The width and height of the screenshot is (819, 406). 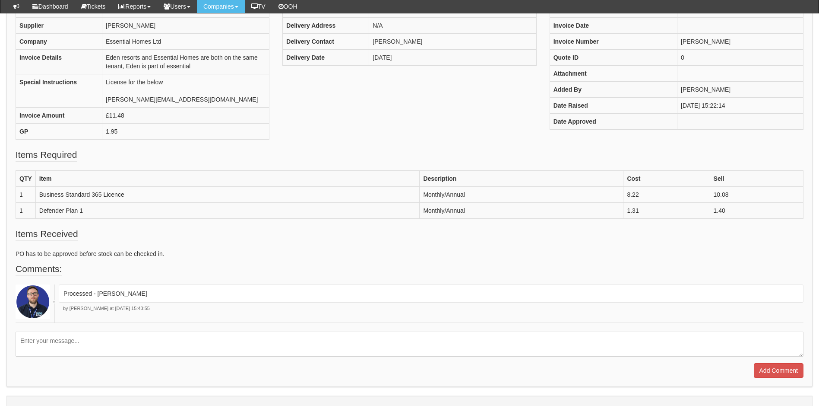 I want to click on td: 1.95, so click(x=186, y=131).